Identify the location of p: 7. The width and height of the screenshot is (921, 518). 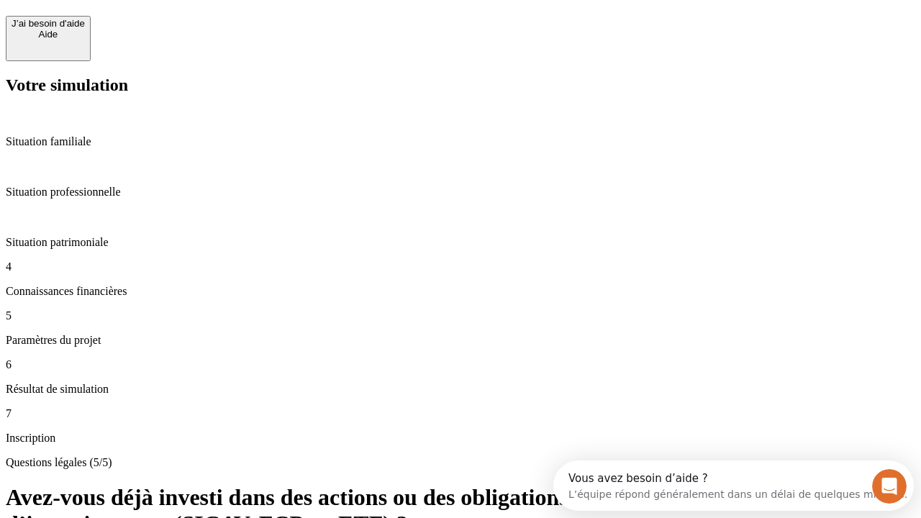
(460, 414).